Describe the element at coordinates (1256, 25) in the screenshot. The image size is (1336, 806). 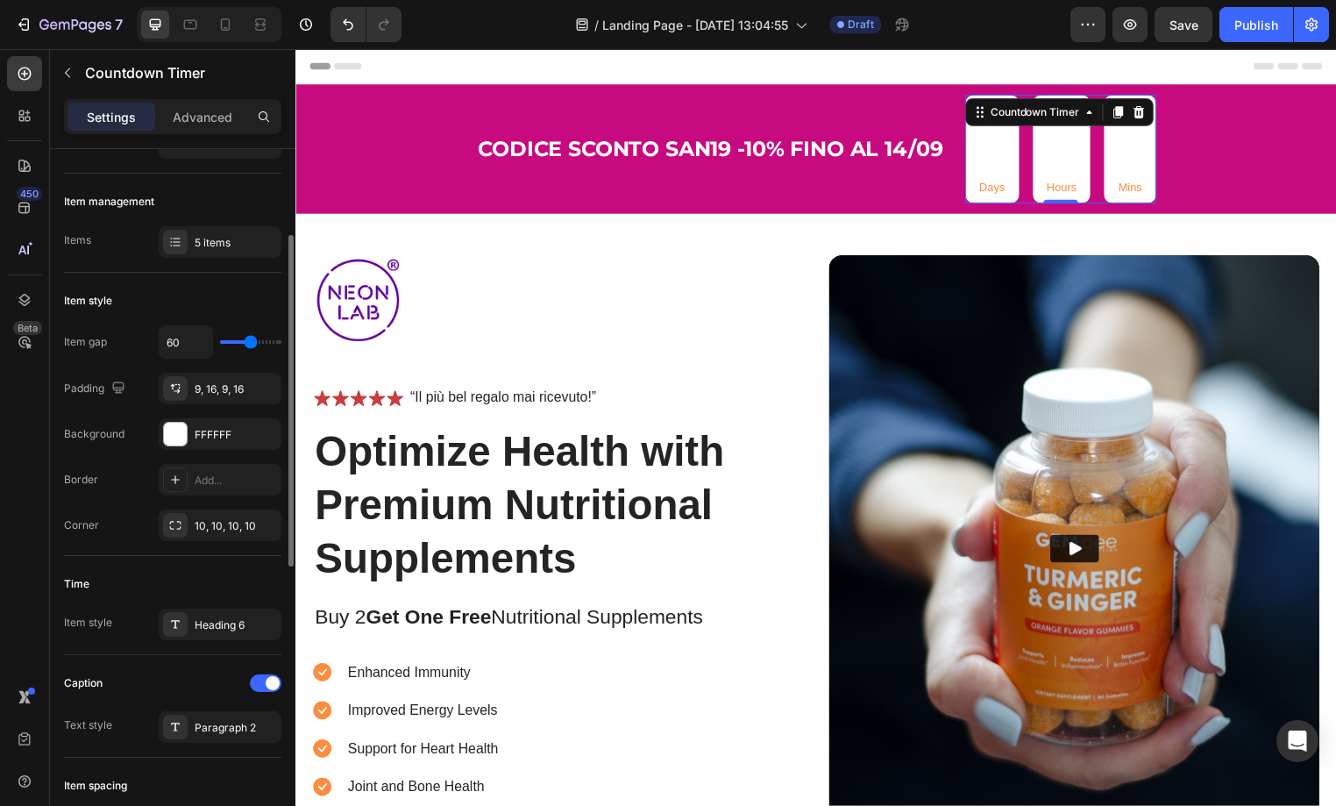
I see `button: Publish` at that location.